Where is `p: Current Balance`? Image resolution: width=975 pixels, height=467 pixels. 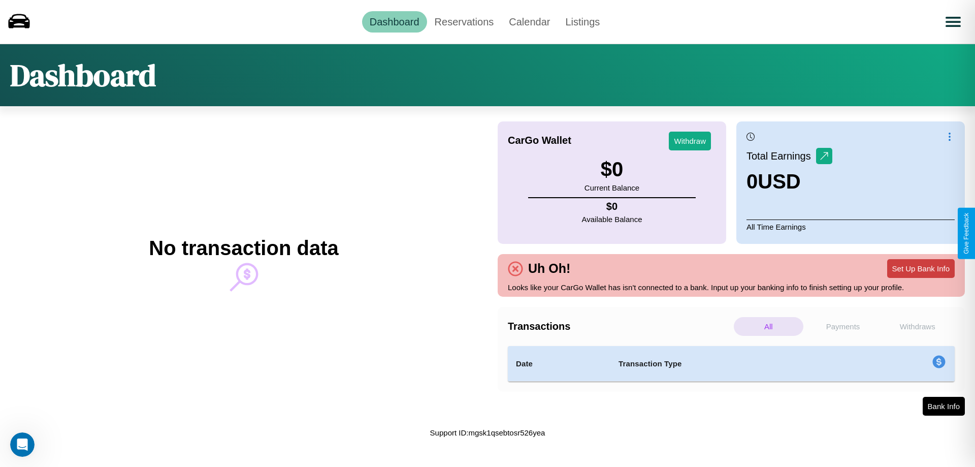
p: Current Balance is located at coordinates (612, 187).